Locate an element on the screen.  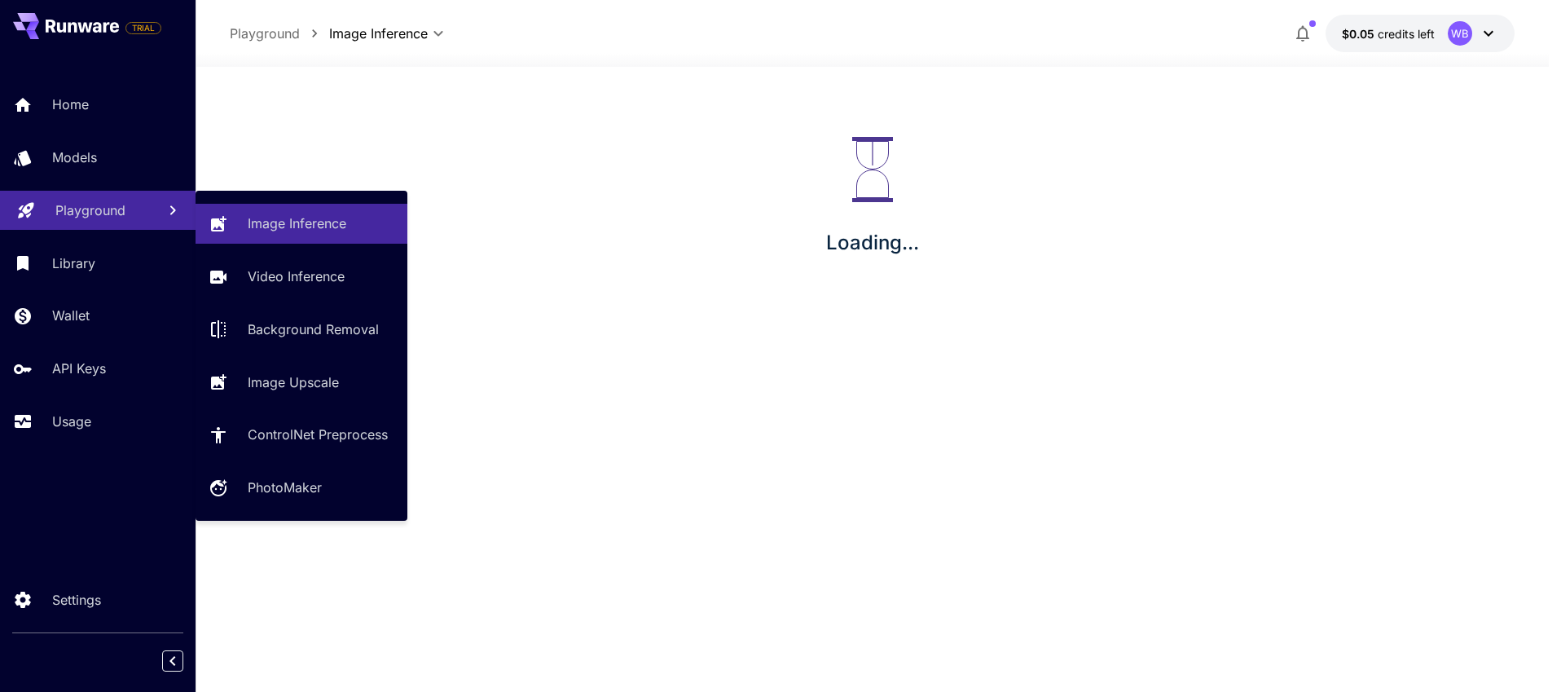
a: Image Inference is located at coordinates (301, 223).